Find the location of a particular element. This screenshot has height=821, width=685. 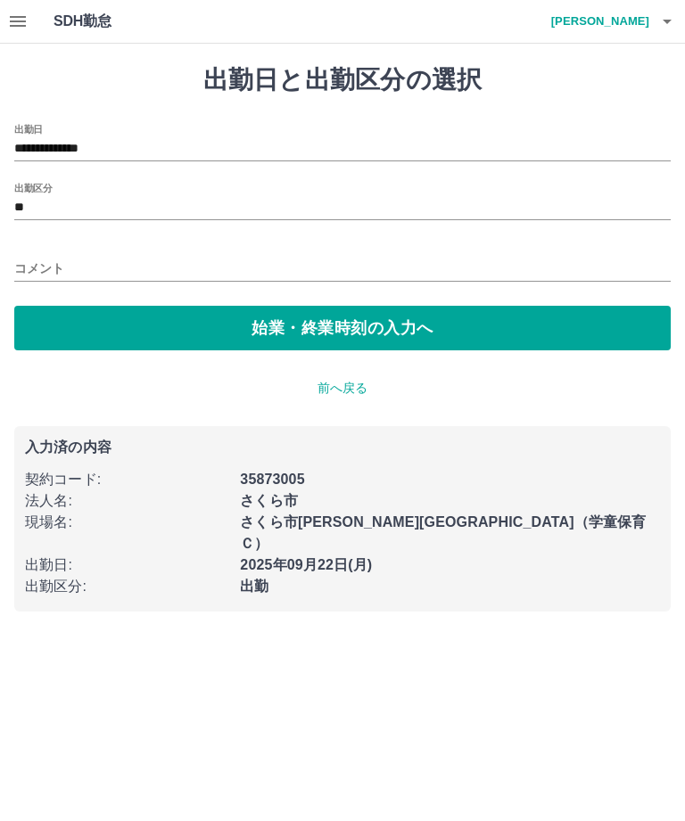

h1: 出勤日と出勤区分の選択 is located at coordinates (342, 80).